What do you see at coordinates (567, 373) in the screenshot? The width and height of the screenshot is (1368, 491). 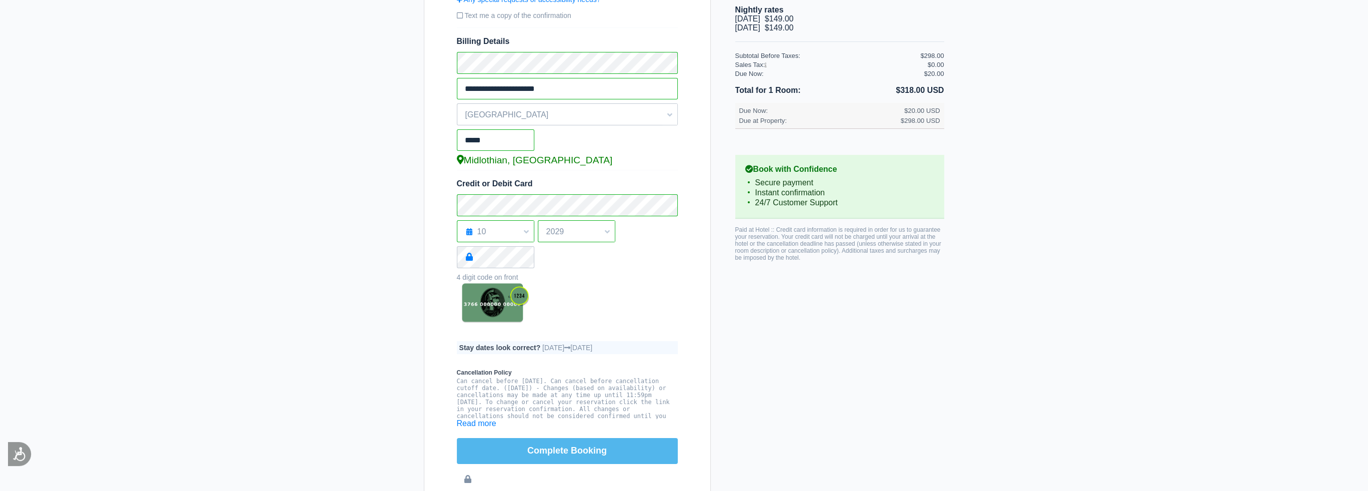 I see `b: Cancellation Policy` at bounding box center [567, 373].